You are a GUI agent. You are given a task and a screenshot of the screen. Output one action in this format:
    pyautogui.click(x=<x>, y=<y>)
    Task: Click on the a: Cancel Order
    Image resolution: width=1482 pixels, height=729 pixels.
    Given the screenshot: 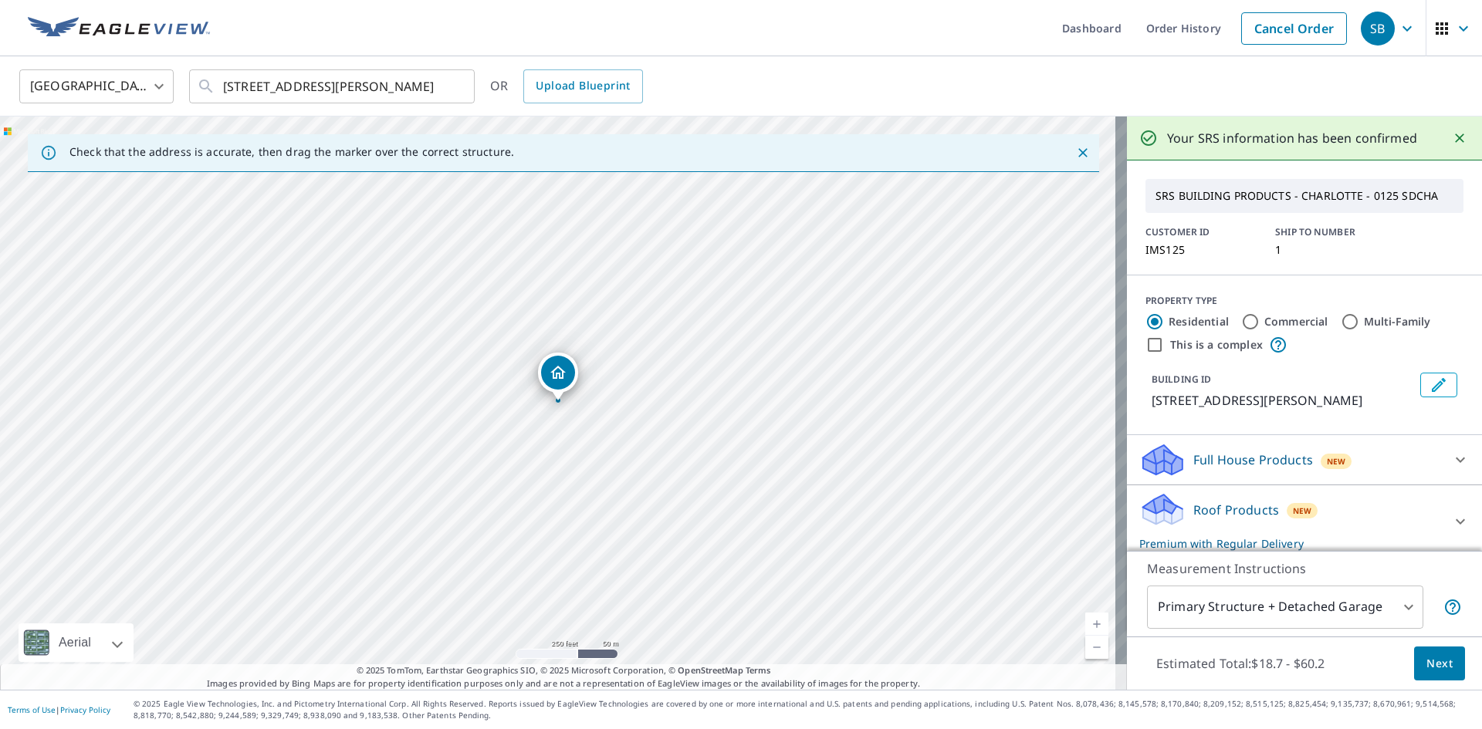 What is the action you would take?
    pyautogui.click(x=1294, y=29)
    